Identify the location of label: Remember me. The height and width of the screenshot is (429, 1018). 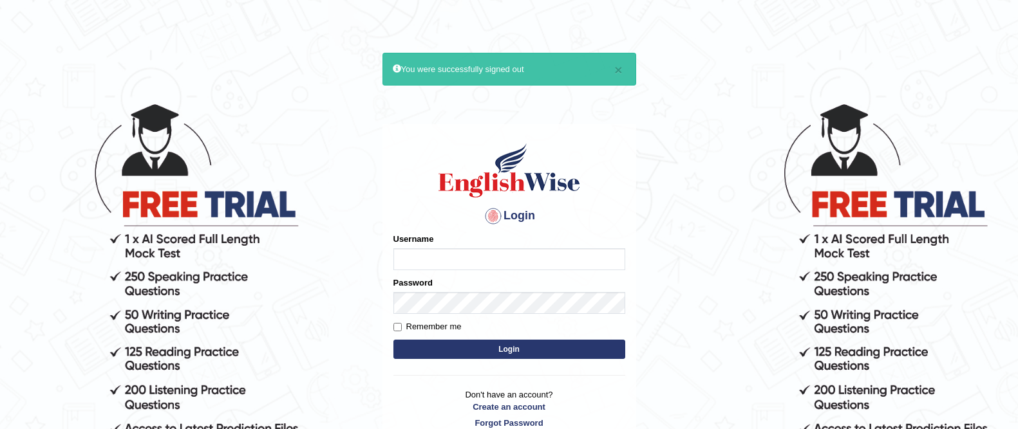
(427, 327).